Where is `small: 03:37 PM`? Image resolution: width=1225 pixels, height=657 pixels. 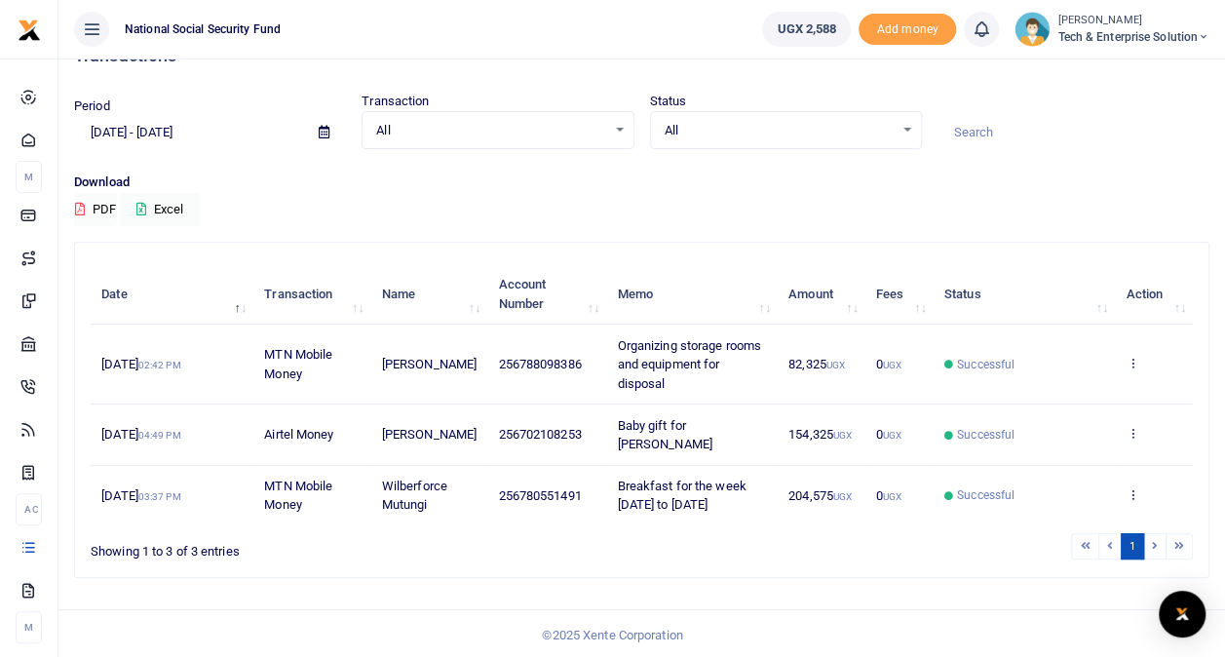
small: 03:37 PM is located at coordinates (160, 496).